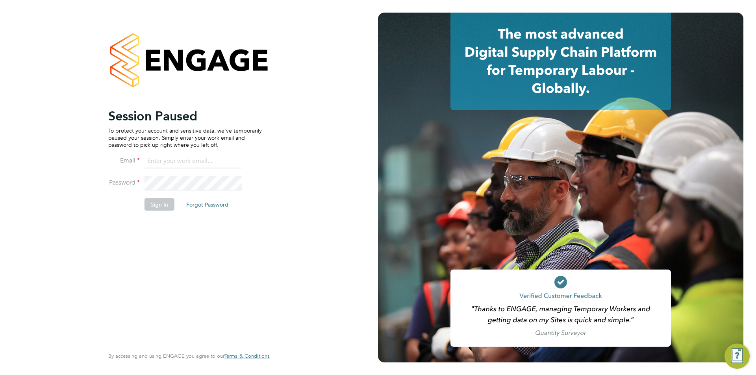 The image size is (756, 375). Describe the element at coordinates (193, 161) in the screenshot. I see `input: Enter your work email...` at that location.